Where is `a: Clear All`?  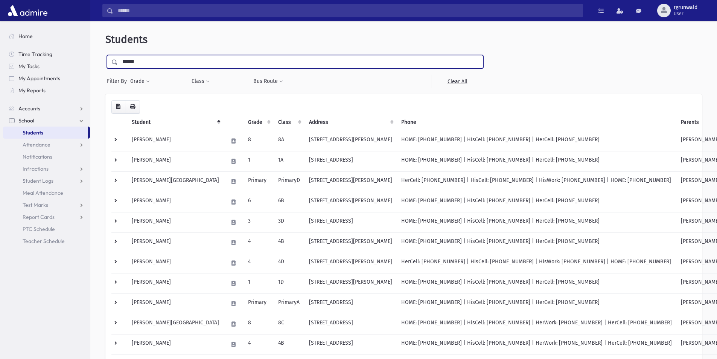
a: Clear All is located at coordinates (457, 81).